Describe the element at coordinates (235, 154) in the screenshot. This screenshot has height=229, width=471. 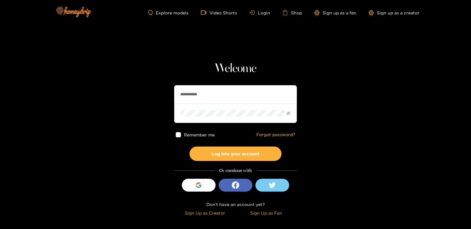
I see `button: Log into your account` at that location.